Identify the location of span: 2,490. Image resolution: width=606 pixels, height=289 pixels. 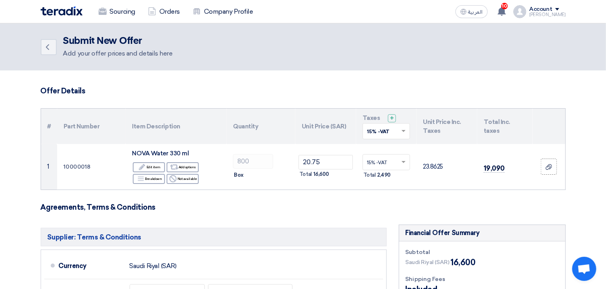
(384, 175).